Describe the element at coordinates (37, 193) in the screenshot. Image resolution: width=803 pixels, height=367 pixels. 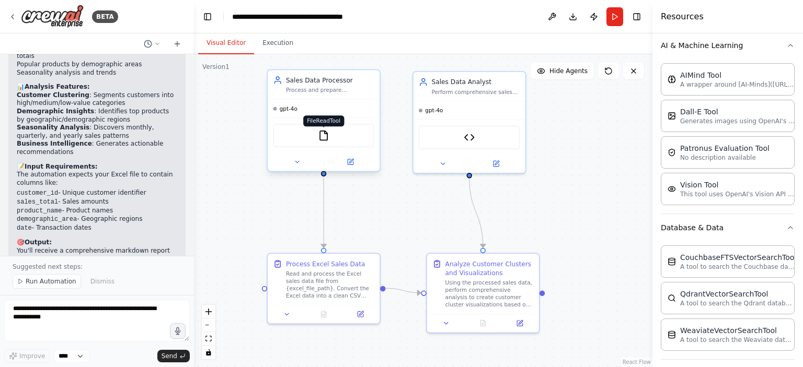
I see `code: customer_id` at that location.